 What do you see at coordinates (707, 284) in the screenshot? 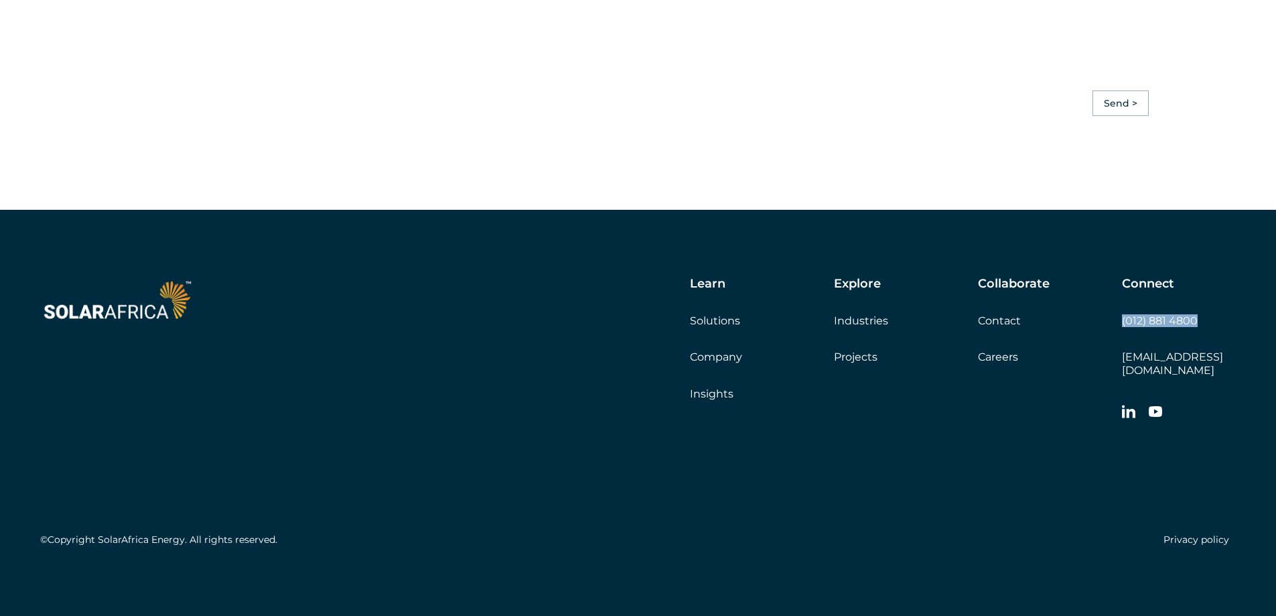
I see `h5: Learn` at bounding box center [707, 284].